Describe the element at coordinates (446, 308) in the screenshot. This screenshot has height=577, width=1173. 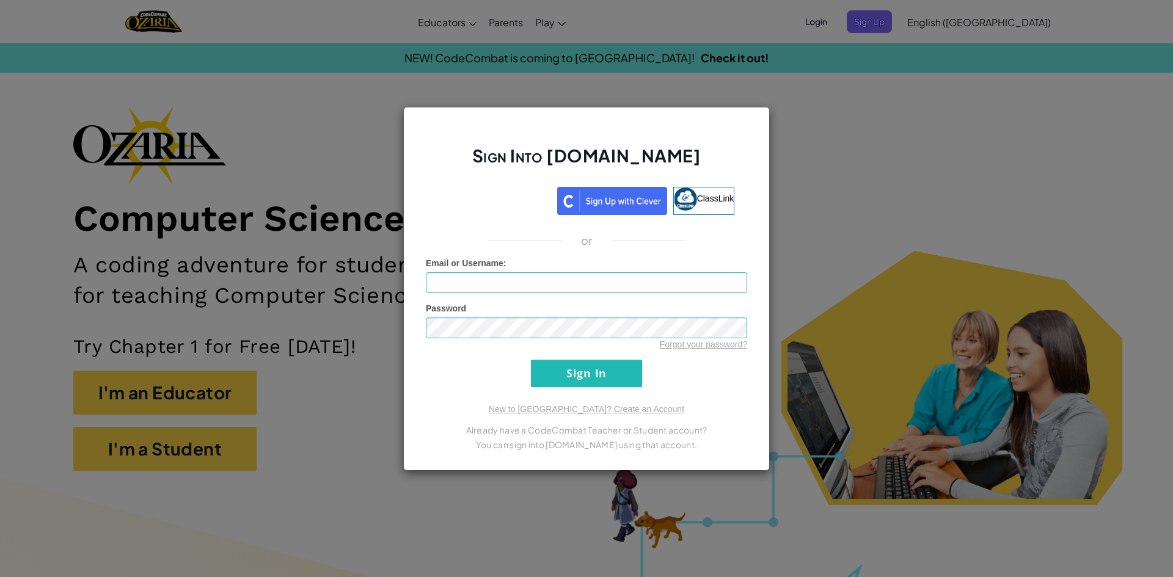
I see `span: Password` at that location.